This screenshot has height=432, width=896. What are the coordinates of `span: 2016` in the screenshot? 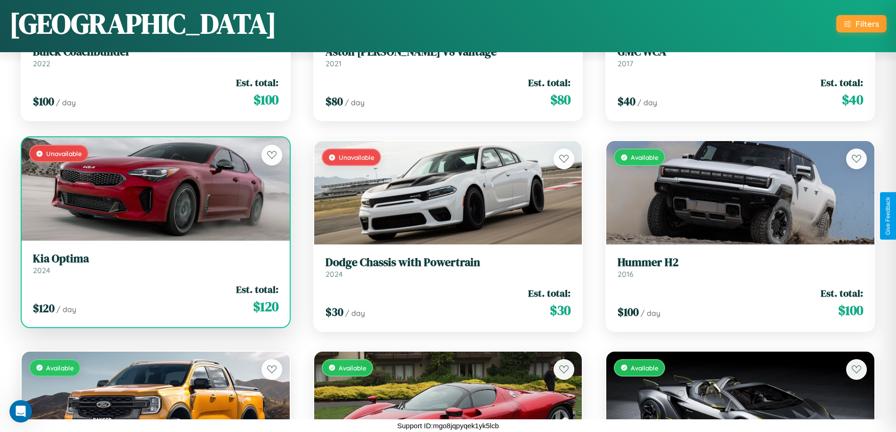 It's located at (626, 274).